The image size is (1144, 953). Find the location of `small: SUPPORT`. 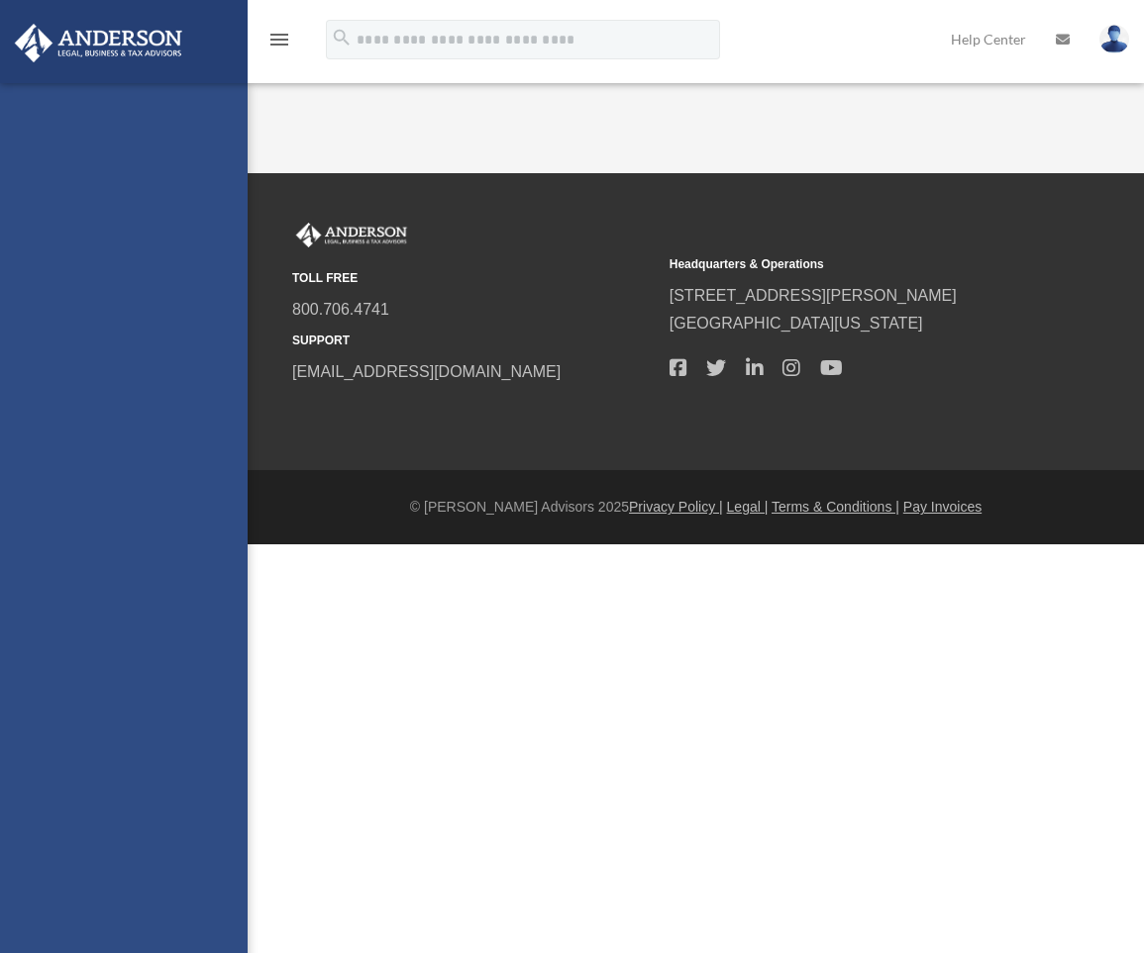

small: SUPPORT is located at coordinates (473, 341).